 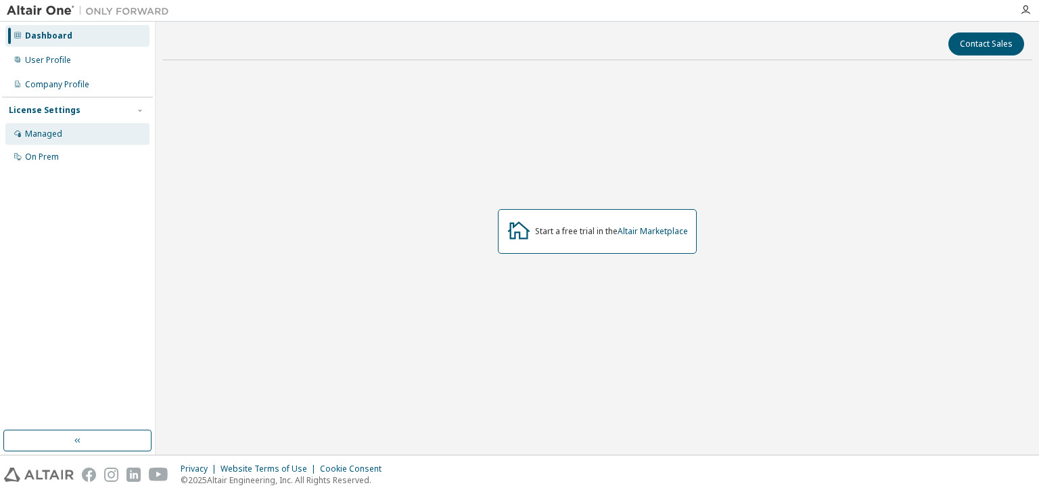 I want to click on div: Company Profile, so click(x=57, y=85).